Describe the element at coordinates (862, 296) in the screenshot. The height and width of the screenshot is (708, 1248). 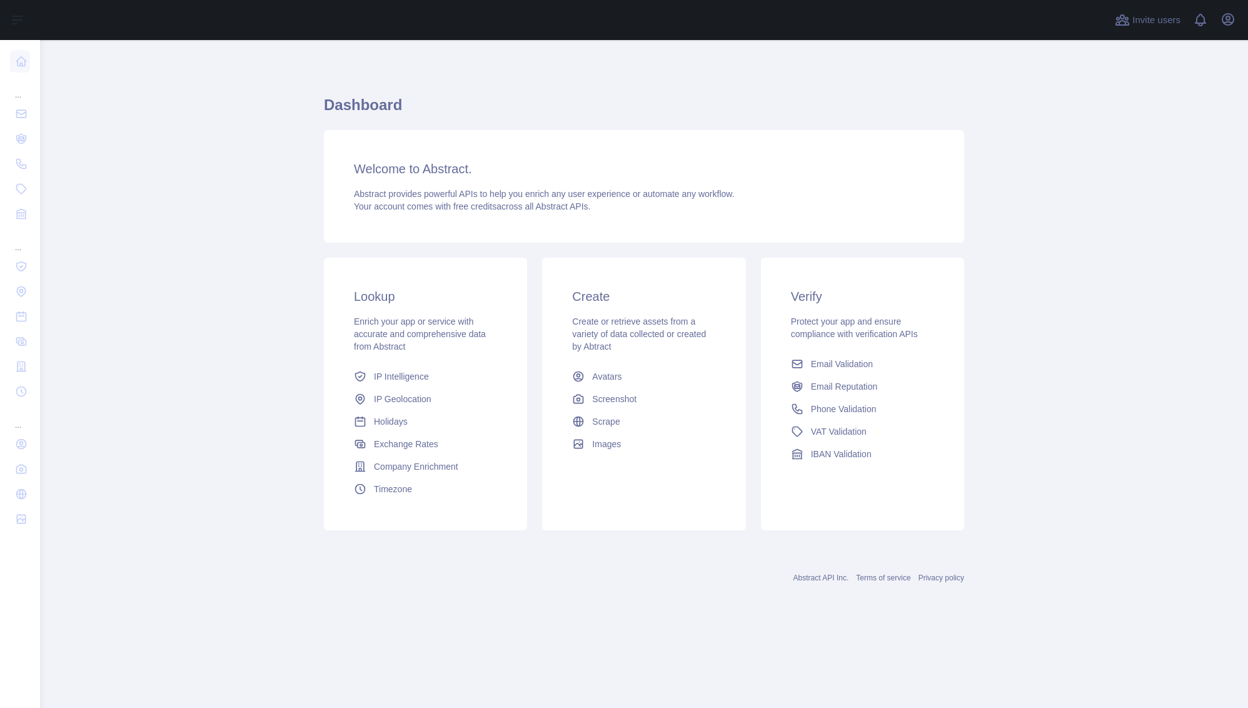
I see `h3: Verify` at that location.